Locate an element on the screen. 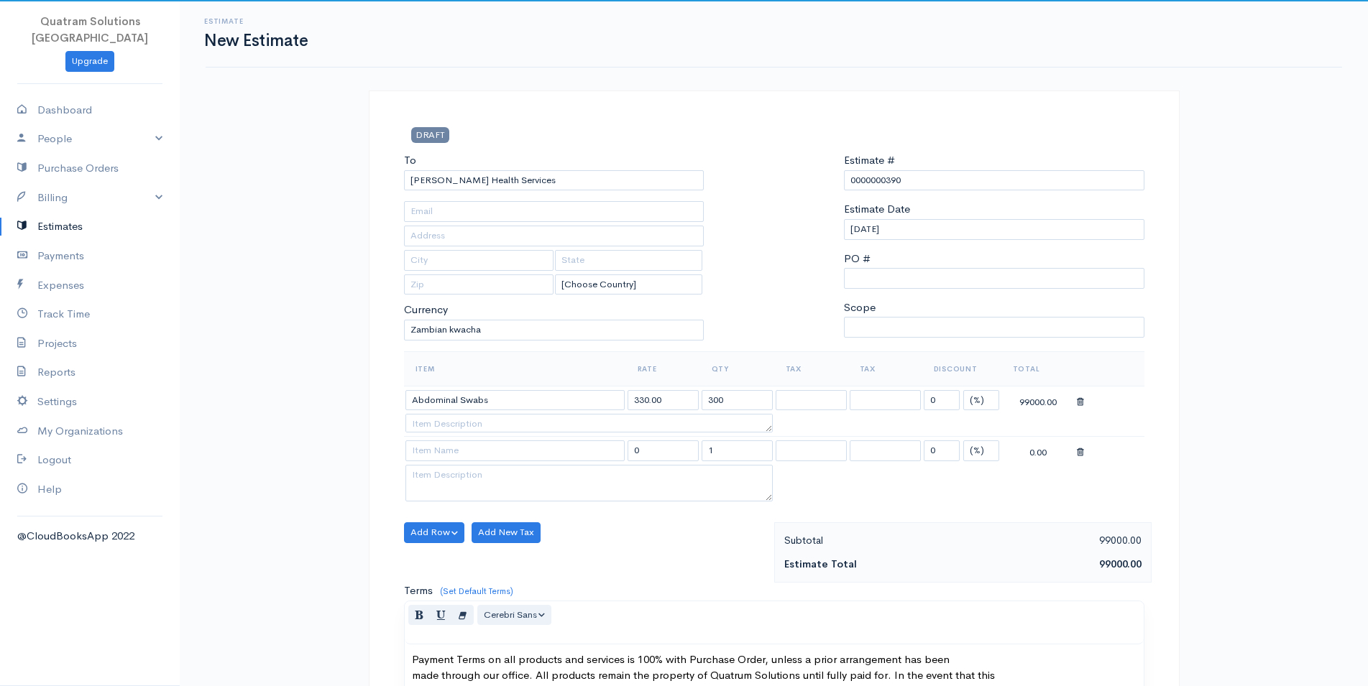  label: Terms is located at coordinates (418, 591).